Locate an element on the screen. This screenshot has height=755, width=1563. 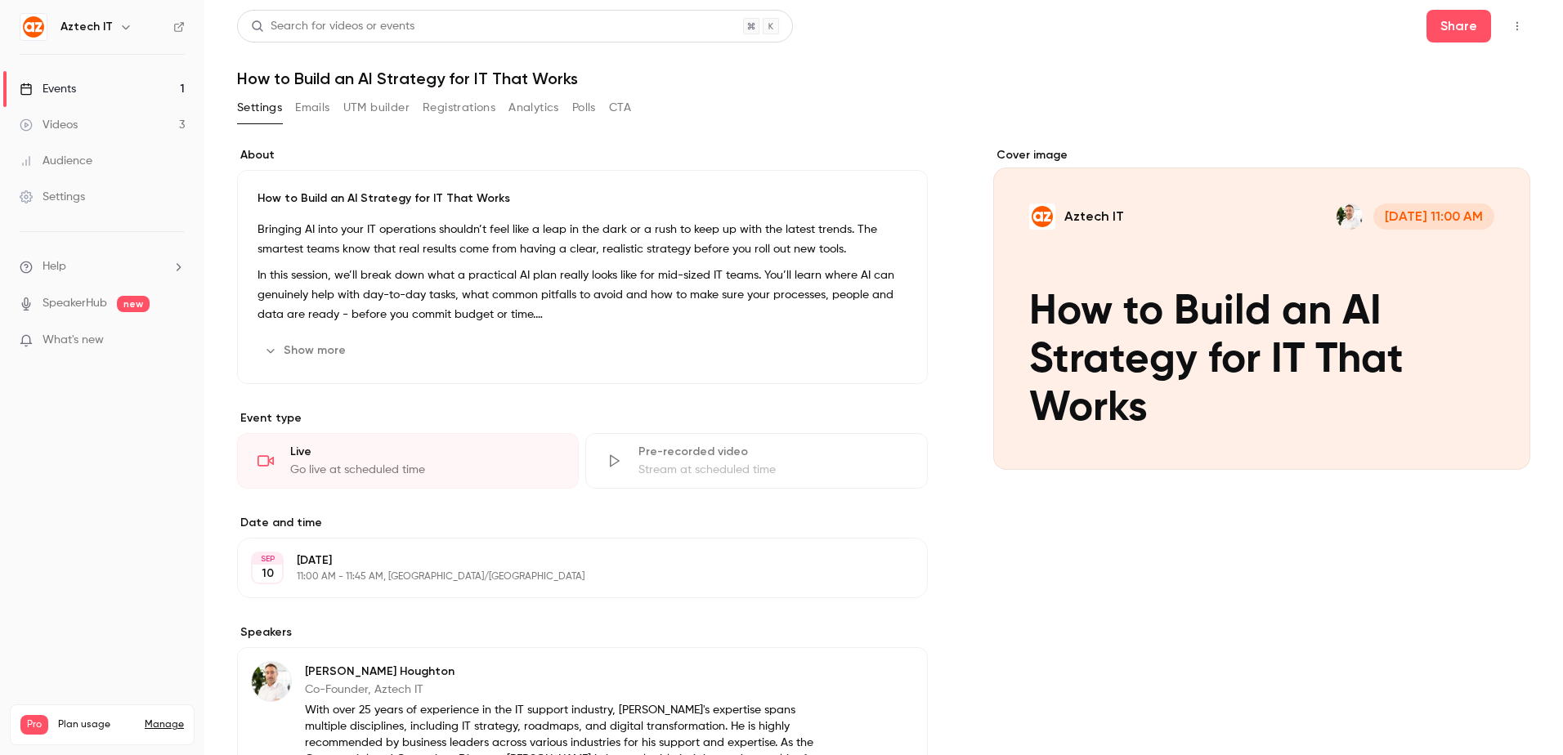
div: Stream at scheduled time is located at coordinates (772, 470).